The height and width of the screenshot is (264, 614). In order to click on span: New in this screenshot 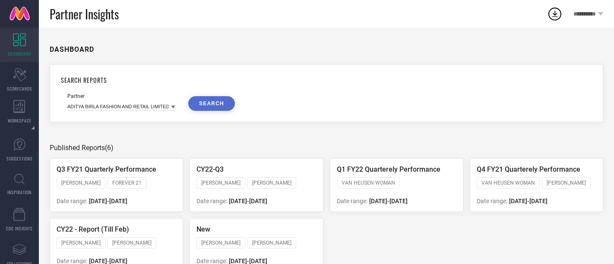, I will do `click(203, 229)`.